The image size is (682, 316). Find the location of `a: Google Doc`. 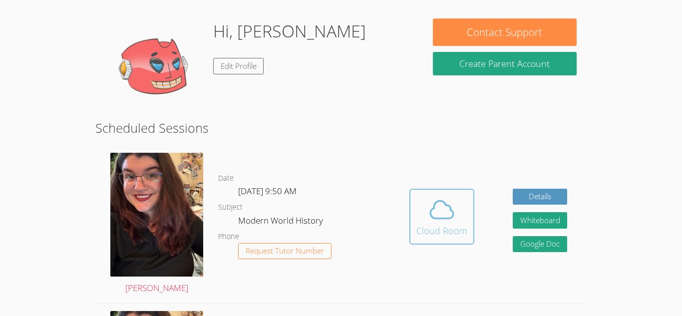

a: Google Doc is located at coordinates (540, 244).